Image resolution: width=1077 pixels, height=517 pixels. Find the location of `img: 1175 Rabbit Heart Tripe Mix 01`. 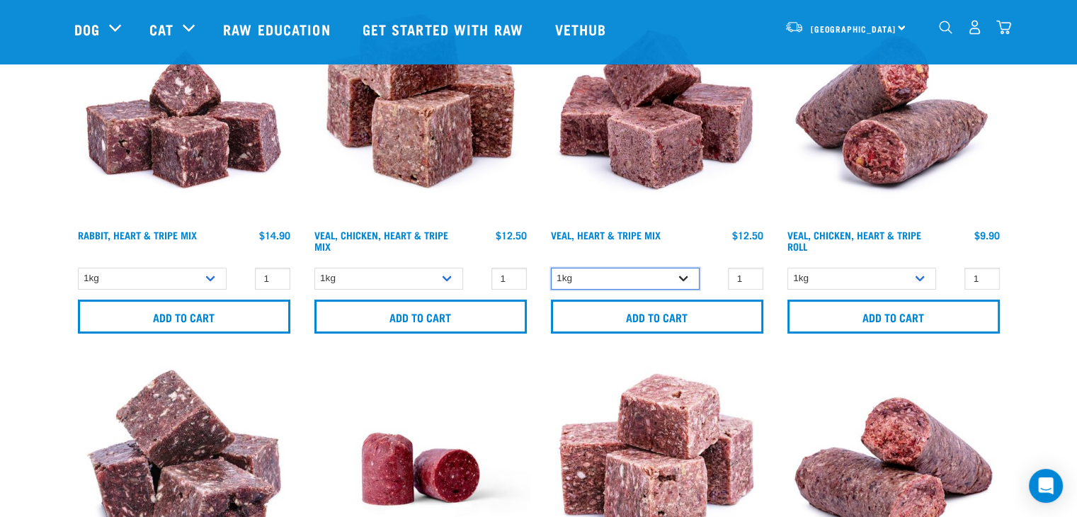

img: 1175 Rabbit Heart Tripe Mix 01 is located at coordinates (184, 113).